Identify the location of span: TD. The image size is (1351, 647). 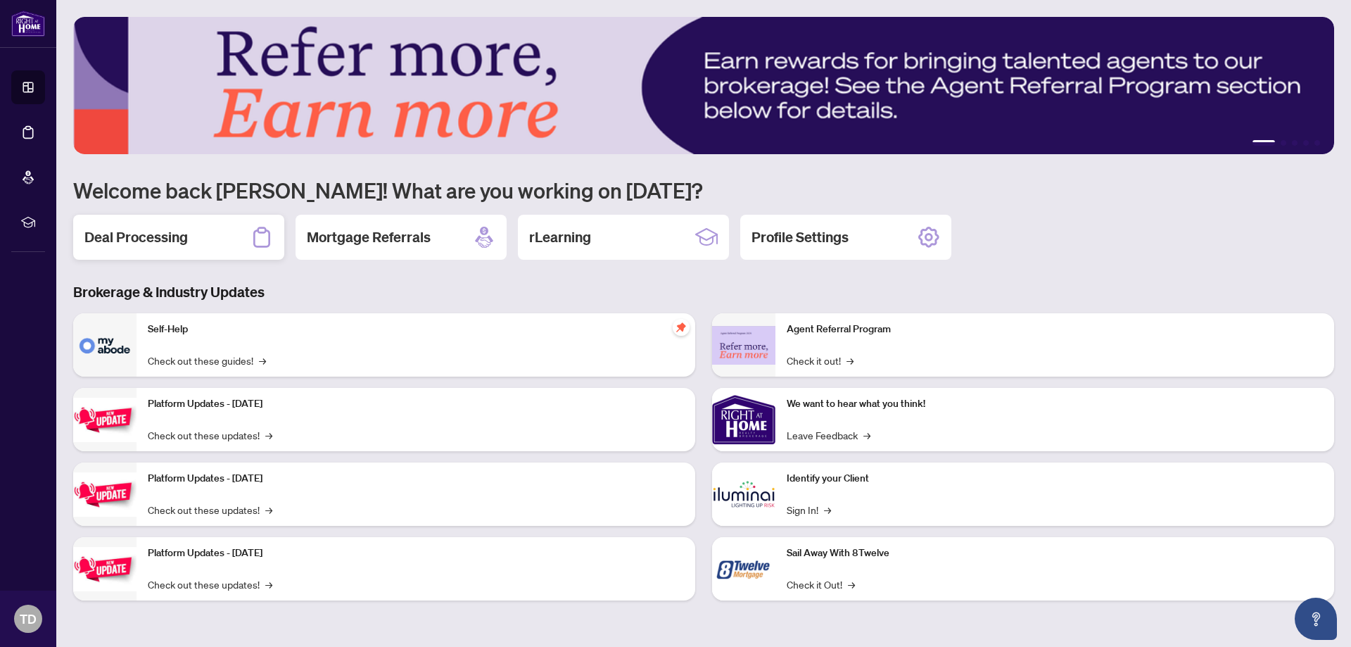
(28, 619).